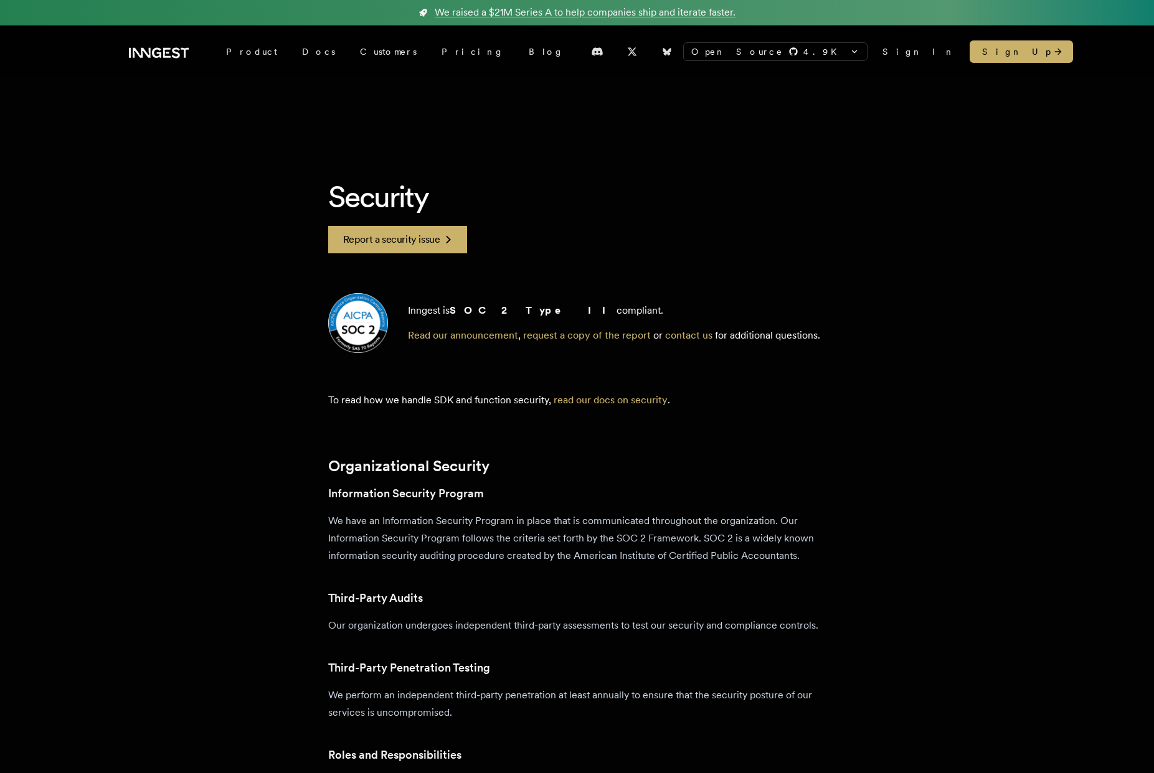 This screenshot has height=773, width=1154. What do you see at coordinates (398, 240) in the screenshot?
I see `a: Report a security issue` at bounding box center [398, 240].